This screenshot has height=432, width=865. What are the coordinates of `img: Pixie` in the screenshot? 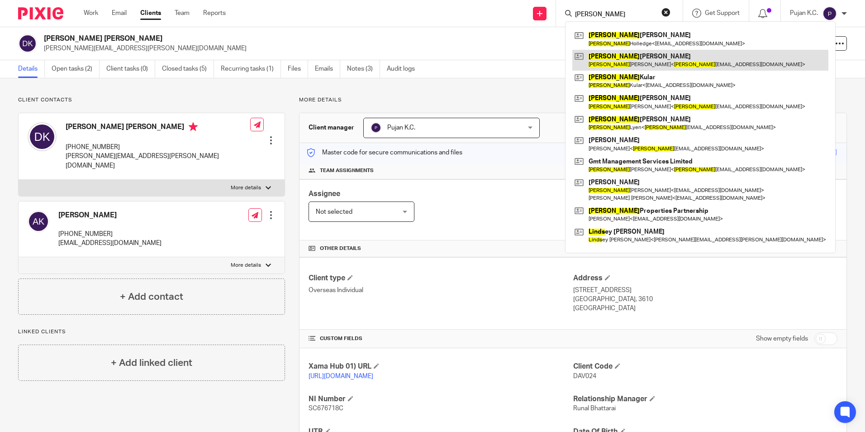 It's located at (41, 13).